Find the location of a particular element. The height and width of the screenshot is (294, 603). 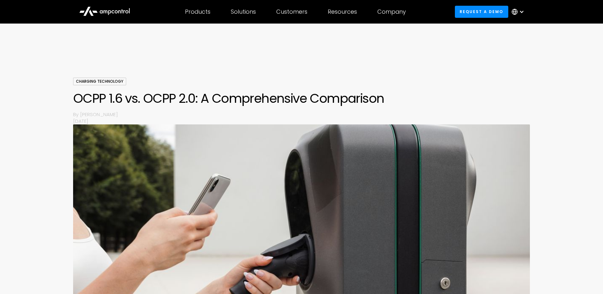

div: Customers is located at coordinates (292, 12).